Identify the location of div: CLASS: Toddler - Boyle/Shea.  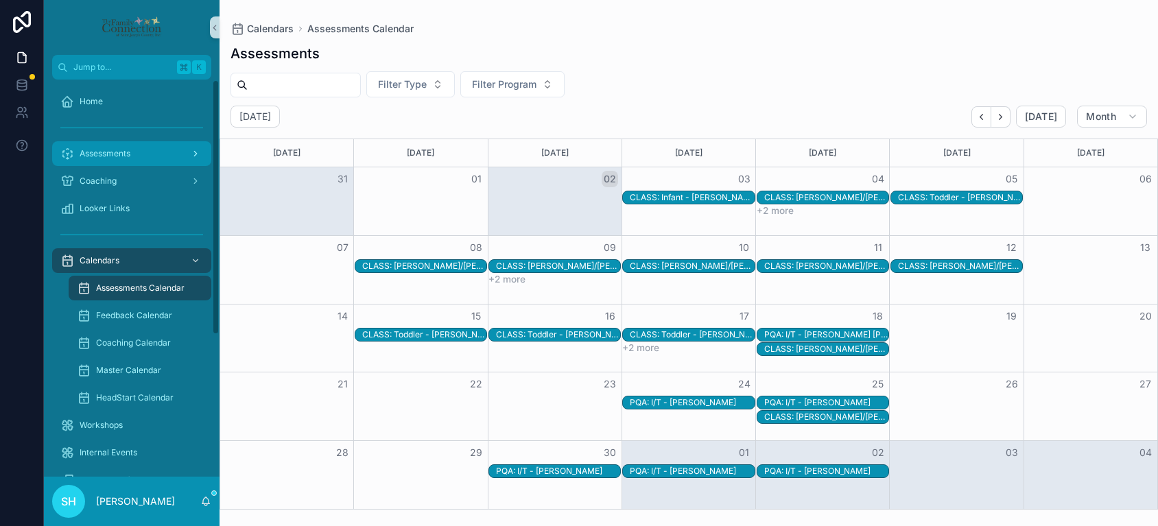
(826, 349).